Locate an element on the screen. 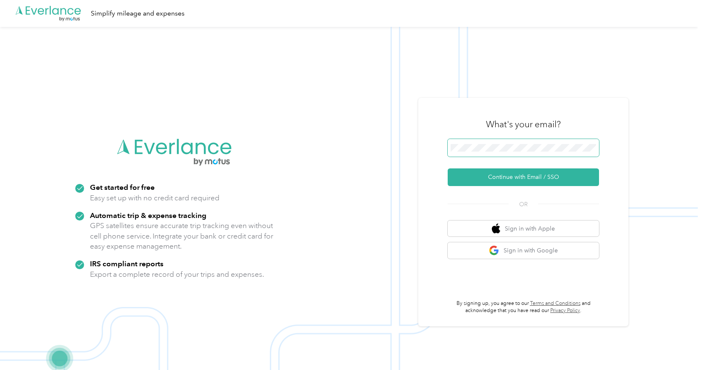 This screenshot has width=702, height=370. img: google logo is located at coordinates (494, 251).